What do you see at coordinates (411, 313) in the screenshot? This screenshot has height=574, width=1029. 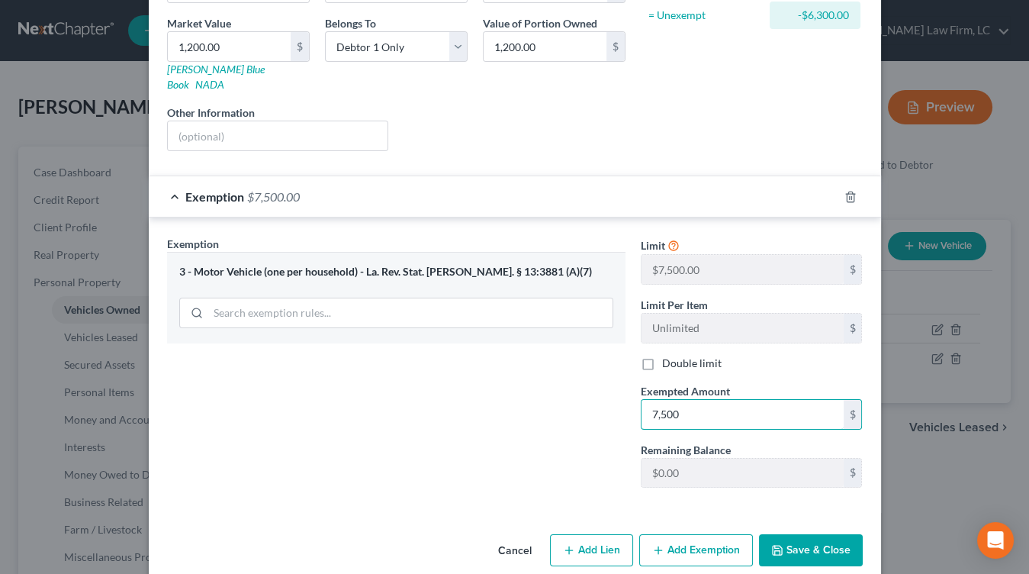 I see `input: Search exemption rules...` at bounding box center [411, 313].